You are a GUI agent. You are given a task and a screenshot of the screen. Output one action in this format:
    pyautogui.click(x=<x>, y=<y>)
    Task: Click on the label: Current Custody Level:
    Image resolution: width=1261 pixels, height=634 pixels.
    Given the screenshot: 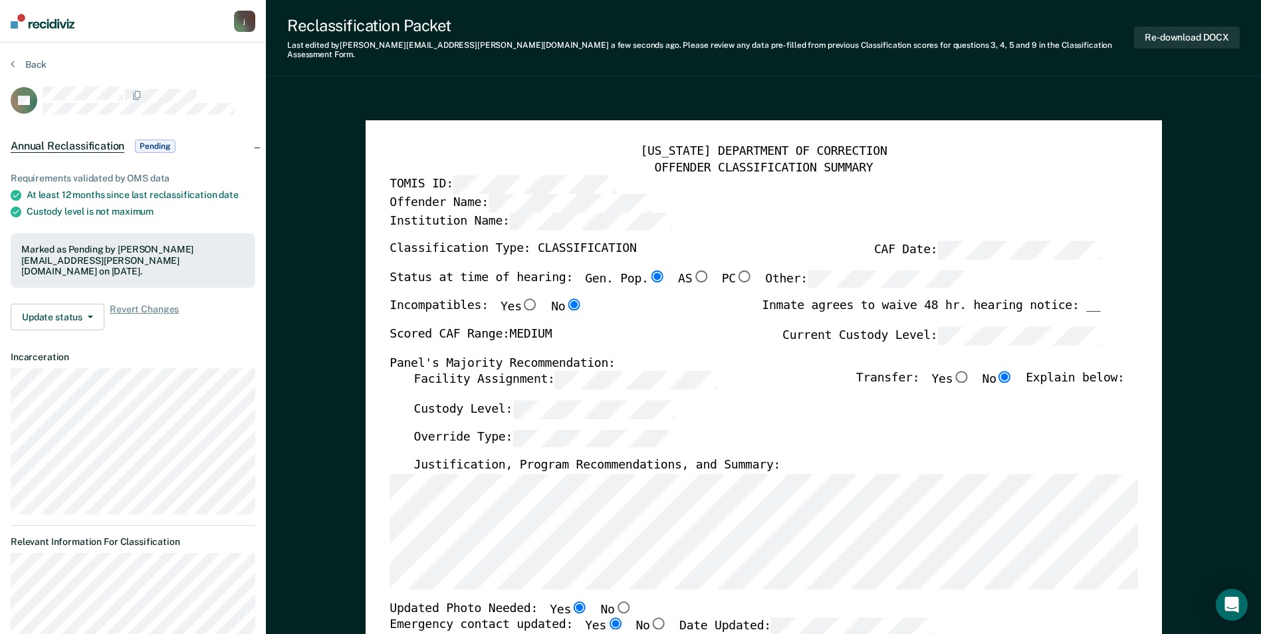 What is the action you would take?
    pyautogui.click(x=942, y=335)
    